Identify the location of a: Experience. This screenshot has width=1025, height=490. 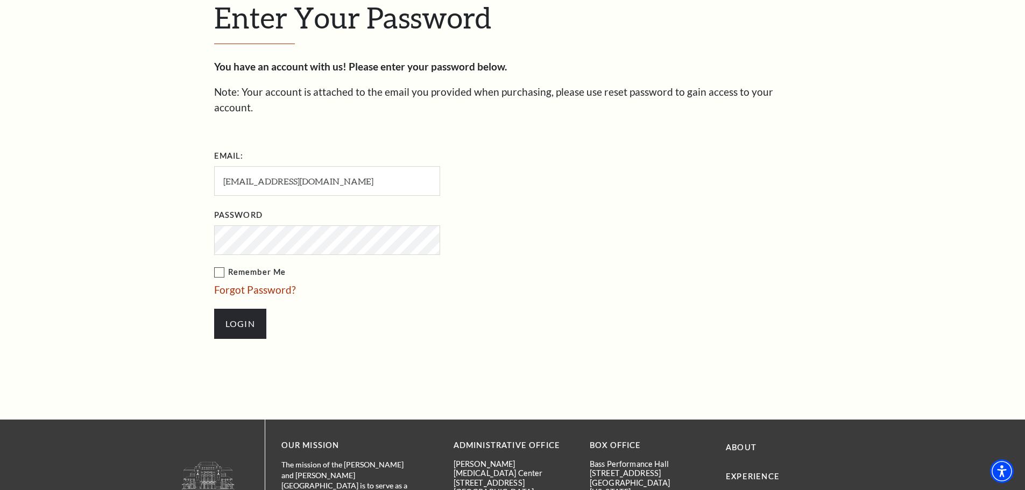
(753, 476).